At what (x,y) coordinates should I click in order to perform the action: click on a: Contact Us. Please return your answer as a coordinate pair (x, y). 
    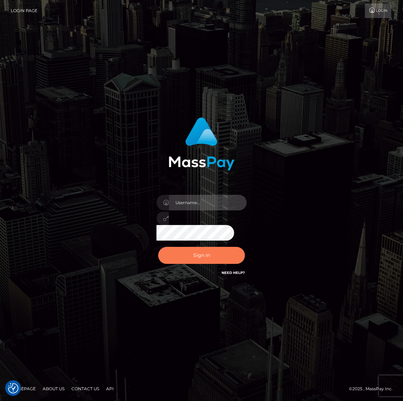
    Looking at the image, I should click on (85, 388).